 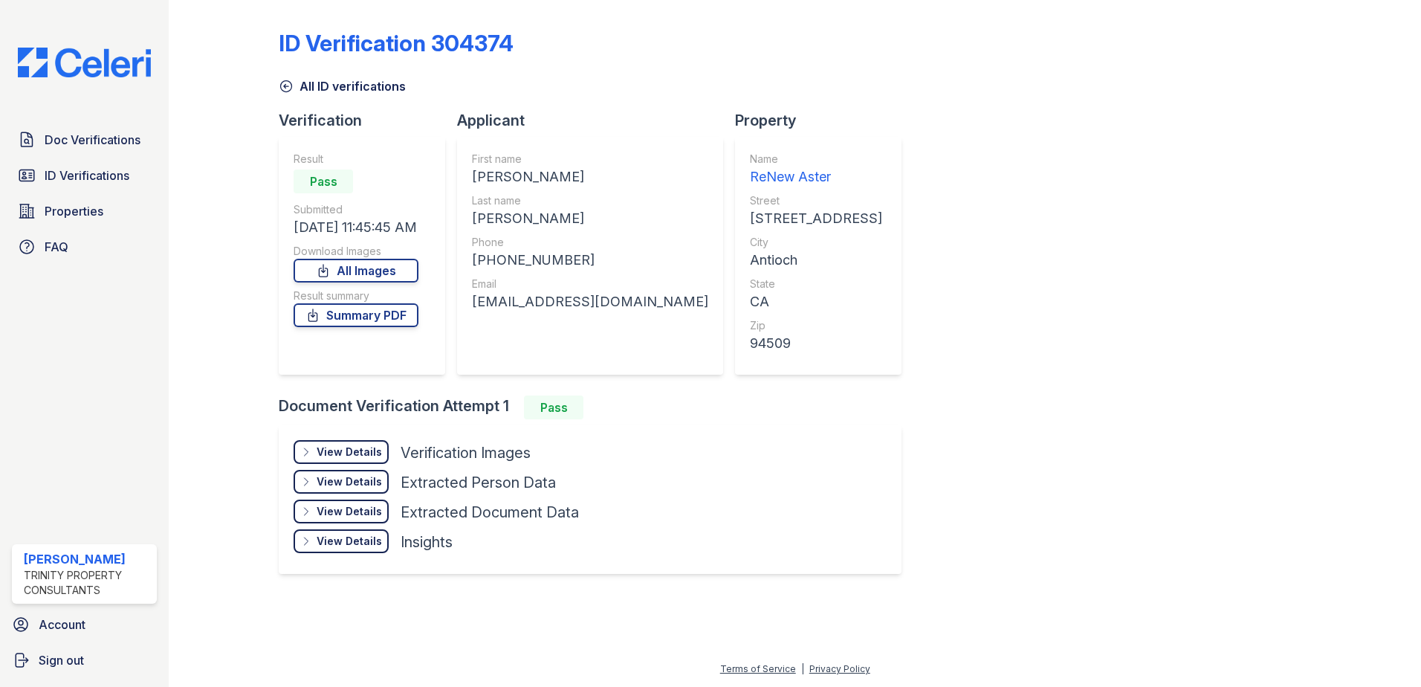 I want to click on div: Email, so click(x=590, y=284).